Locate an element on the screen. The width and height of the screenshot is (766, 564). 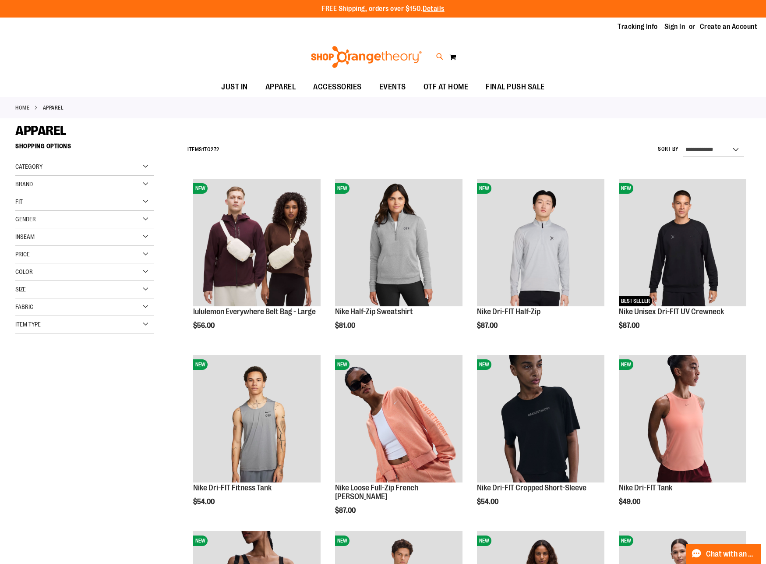
span: $49.00 is located at coordinates (630, 502).